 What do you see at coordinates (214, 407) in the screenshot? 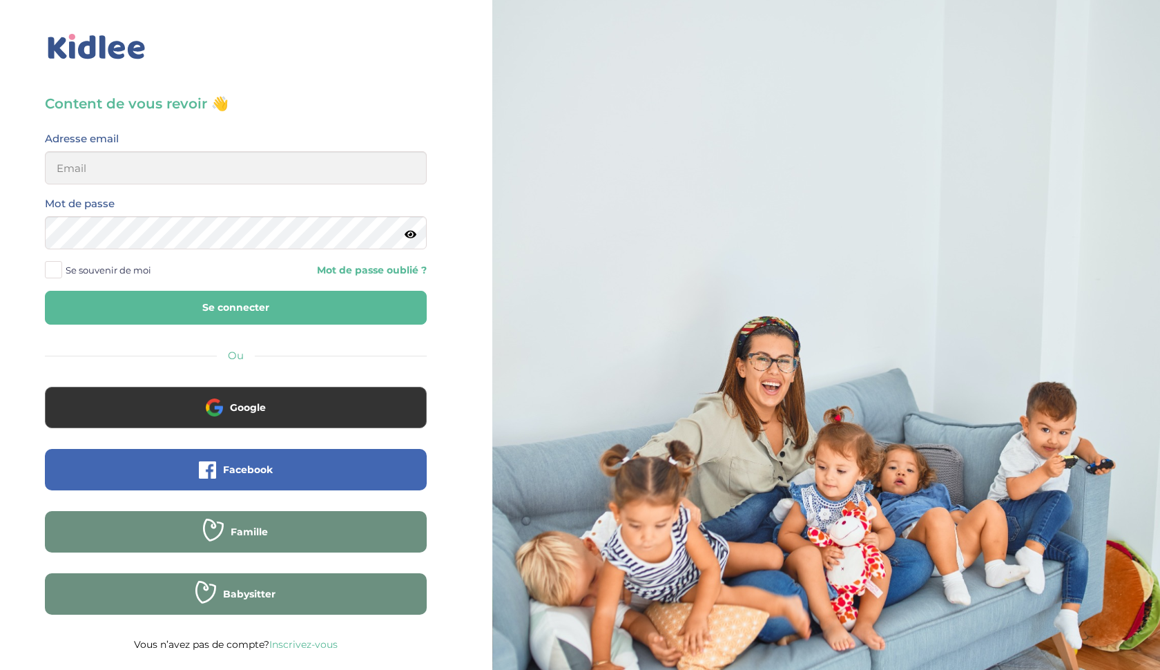
I see `img: google.png` at bounding box center [214, 407].